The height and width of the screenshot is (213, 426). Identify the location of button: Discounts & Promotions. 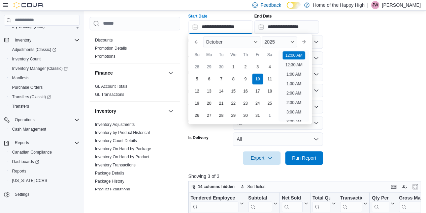
(171, 27).